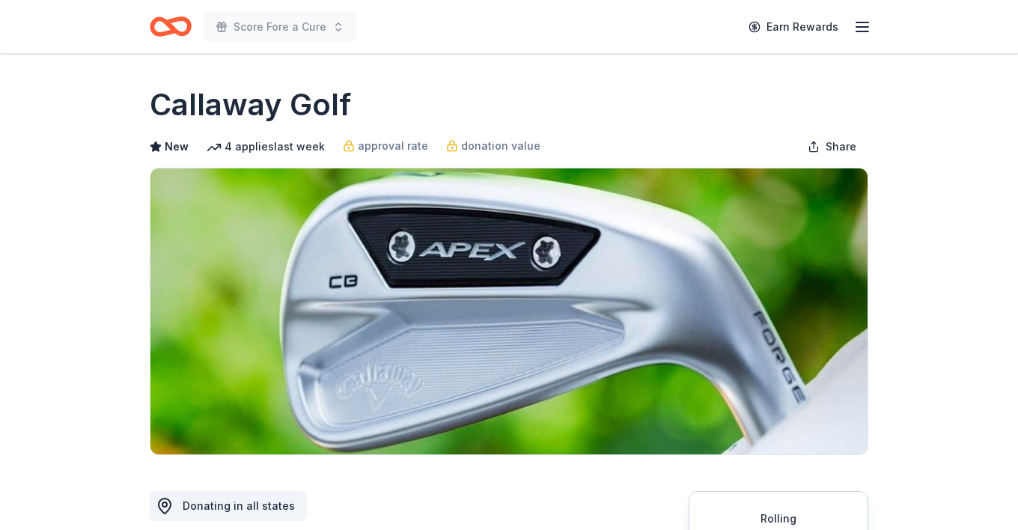 Image resolution: width=1018 pixels, height=530 pixels. Describe the element at coordinates (177, 147) in the screenshot. I see `span: New` at that location.